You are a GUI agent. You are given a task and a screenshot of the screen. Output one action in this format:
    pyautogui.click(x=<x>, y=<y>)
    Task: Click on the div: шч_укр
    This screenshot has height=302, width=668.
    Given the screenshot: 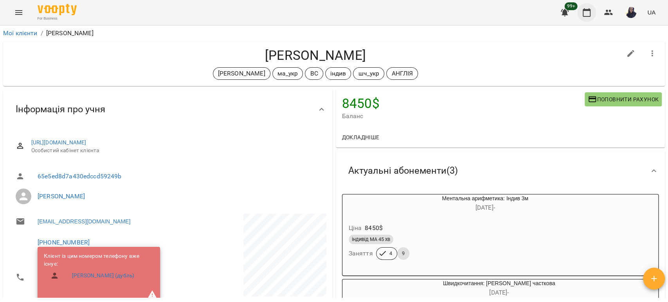 What is the action you would take?
    pyautogui.click(x=369, y=74)
    